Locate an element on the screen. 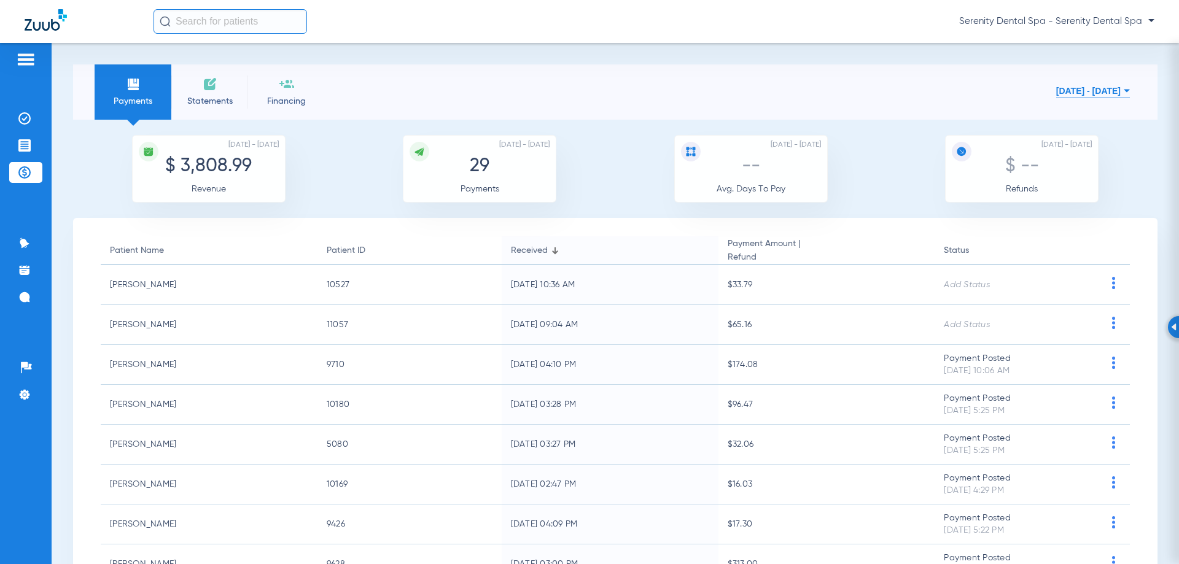 The height and width of the screenshot is (564, 1179). span: $ 3,808.99 is located at coordinates (208, 166).